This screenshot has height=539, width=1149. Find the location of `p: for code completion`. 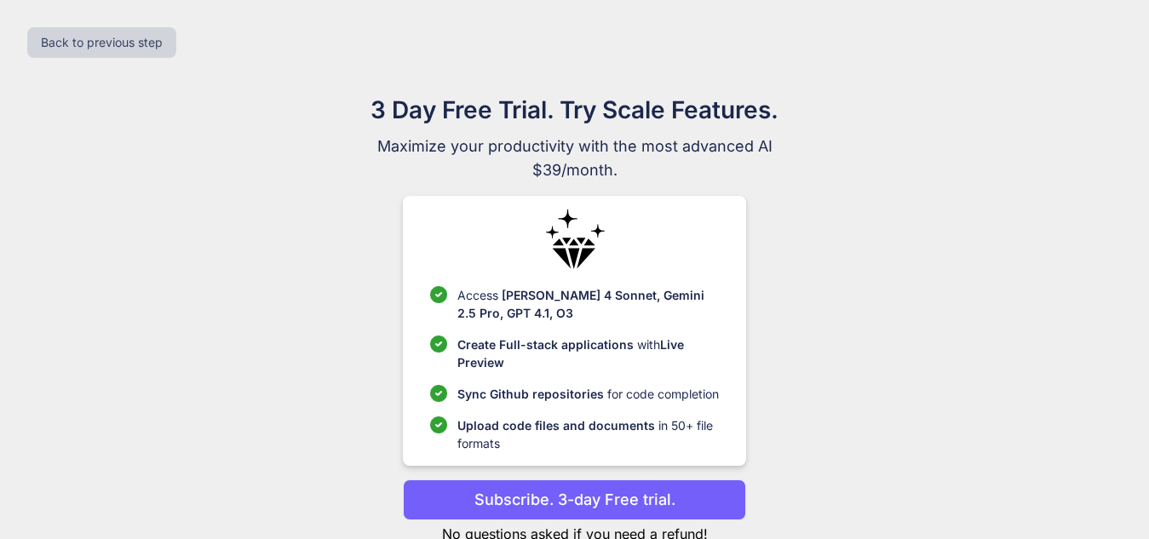

p: for code completion is located at coordinates (588, 393).